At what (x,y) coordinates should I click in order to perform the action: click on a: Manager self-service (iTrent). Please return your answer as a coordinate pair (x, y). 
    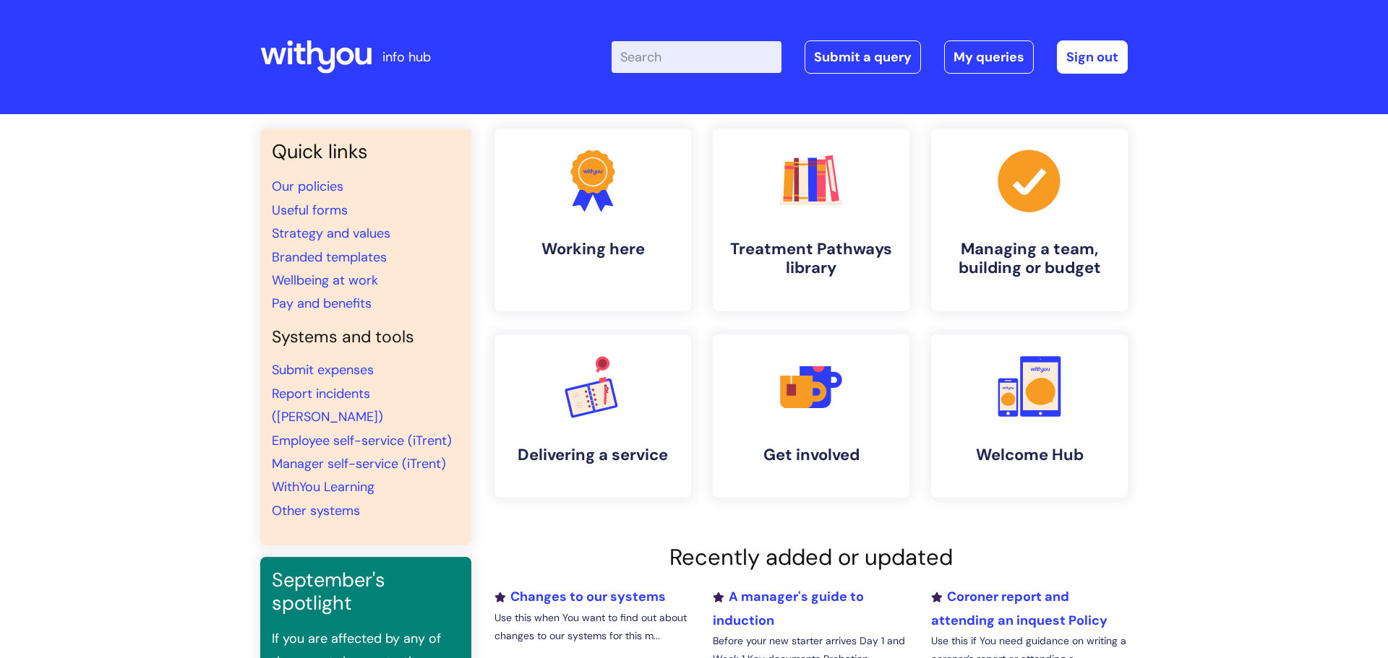
    Looking at the image, I should click on (358, 464).